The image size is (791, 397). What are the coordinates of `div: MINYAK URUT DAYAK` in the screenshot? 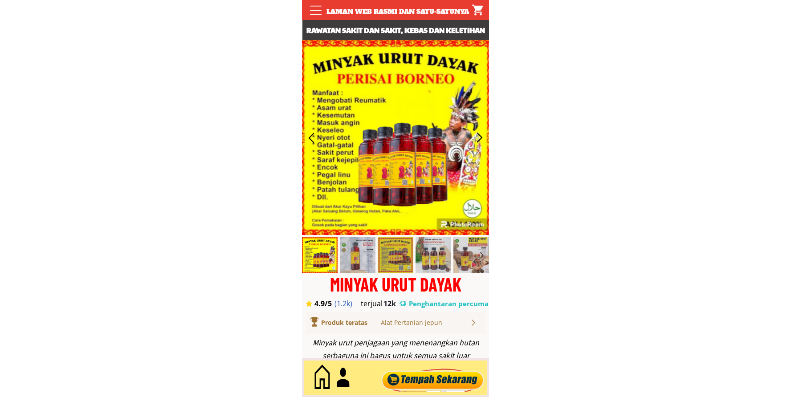 It's located at (396, 284).